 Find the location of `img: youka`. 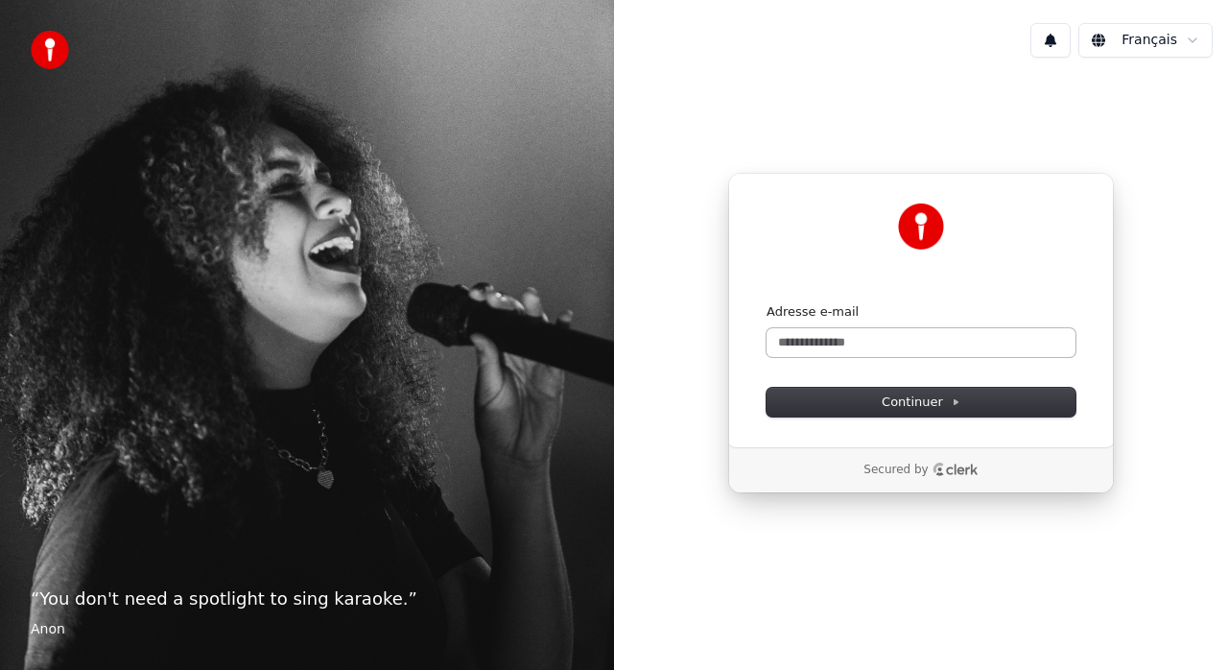

img: youka is located at coordinates (50, 50).